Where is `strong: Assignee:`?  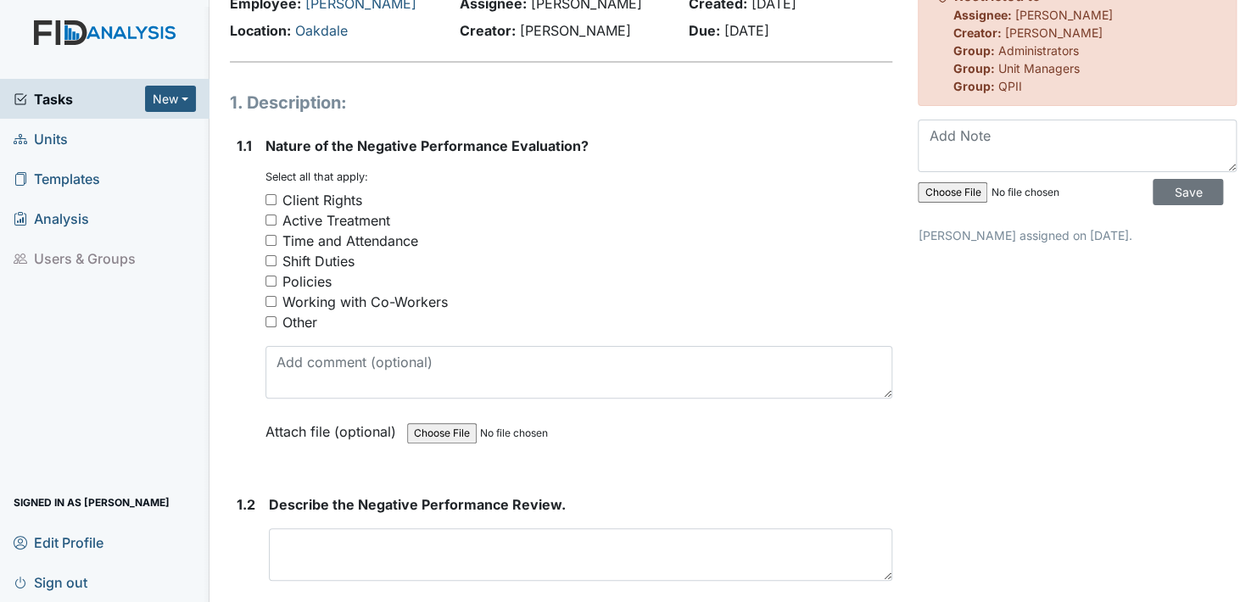
strong: Assignee: is located at coordinates (981, 14).